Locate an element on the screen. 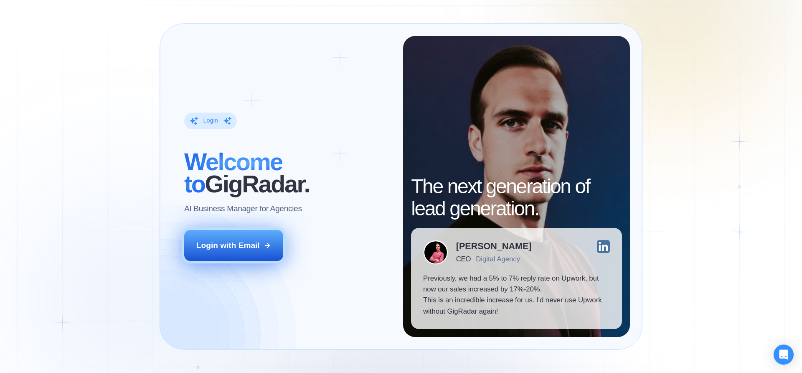  span: Welcome to is located at coordinates (233, 173).